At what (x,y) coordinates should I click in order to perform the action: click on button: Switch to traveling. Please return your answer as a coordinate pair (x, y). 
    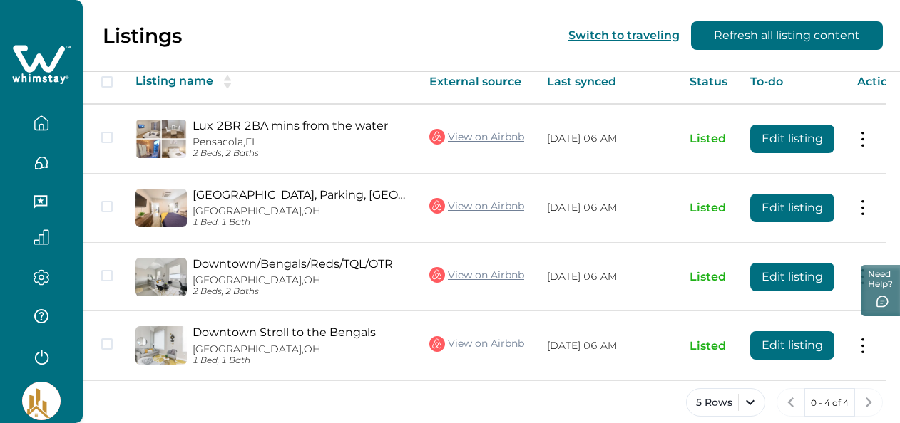
    Looking at the image, I should click on (624, 35).